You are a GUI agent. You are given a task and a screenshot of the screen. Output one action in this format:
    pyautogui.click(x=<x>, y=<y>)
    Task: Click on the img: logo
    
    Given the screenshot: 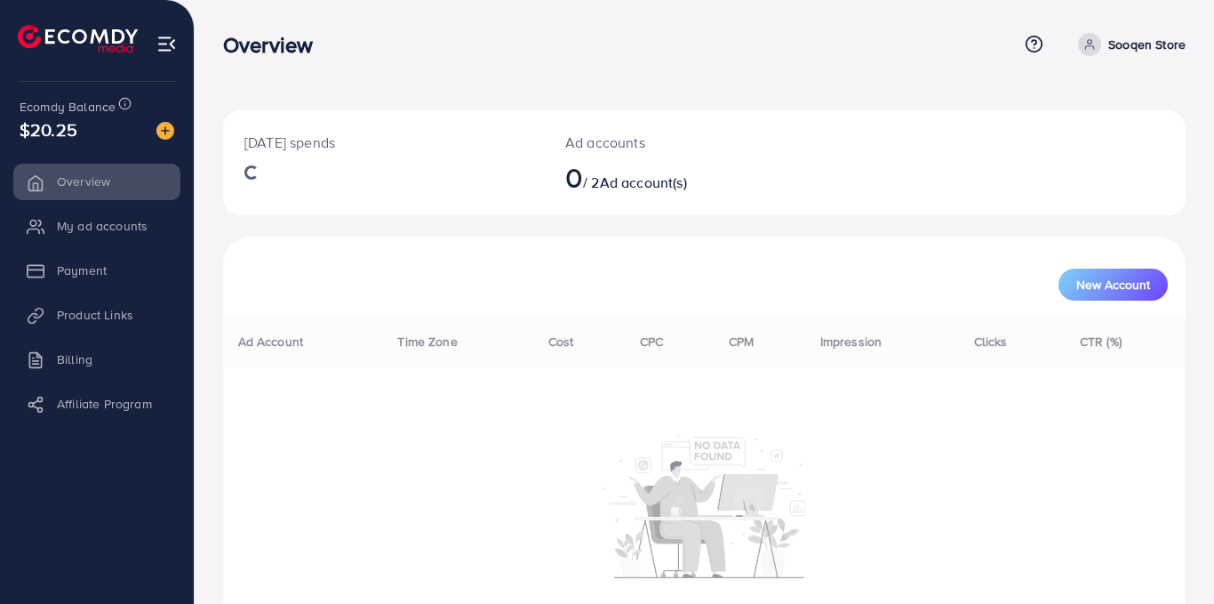 What is the action you would take?
    pyautogui.click(x=77, y=38)
    